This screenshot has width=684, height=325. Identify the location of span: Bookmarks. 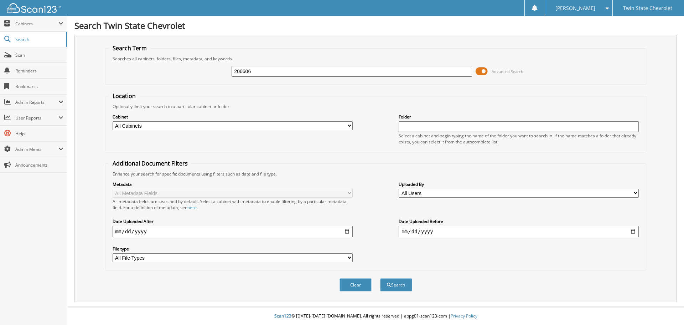
(39, 86).